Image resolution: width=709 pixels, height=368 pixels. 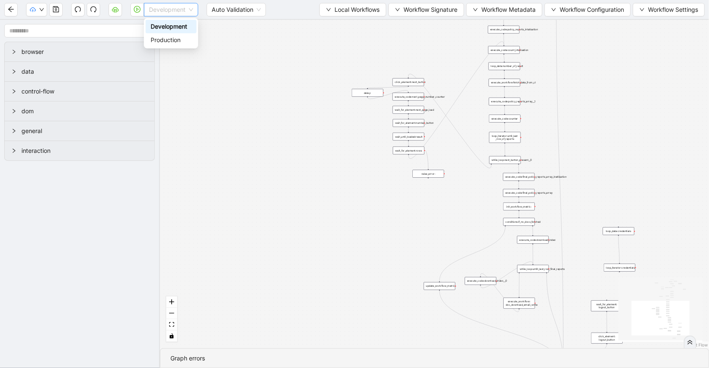 I want to click on div: data, so click(x=79, y=71).